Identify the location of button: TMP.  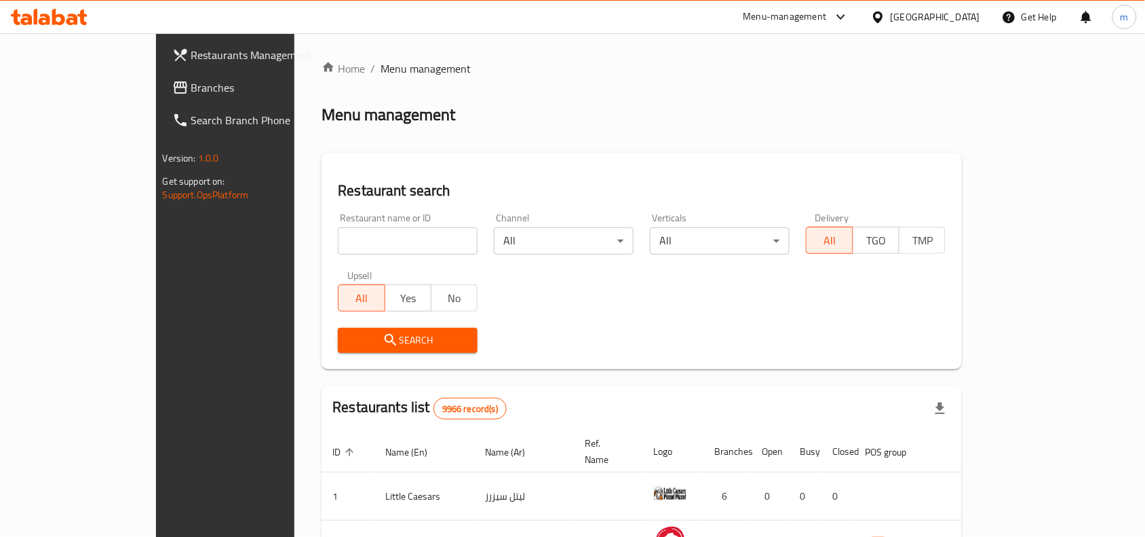
(922, 240).